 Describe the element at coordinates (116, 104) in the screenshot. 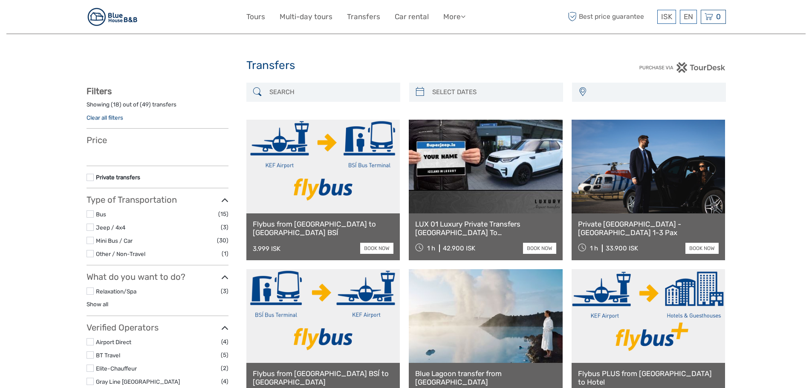

I see `label: 18` at that location.